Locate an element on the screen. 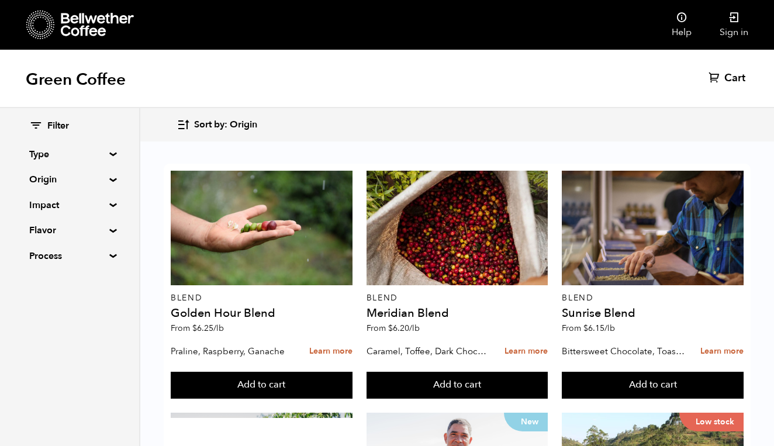 This screenshot has height=446, width=774. summary: Impact is located at coordinates (70, 205).